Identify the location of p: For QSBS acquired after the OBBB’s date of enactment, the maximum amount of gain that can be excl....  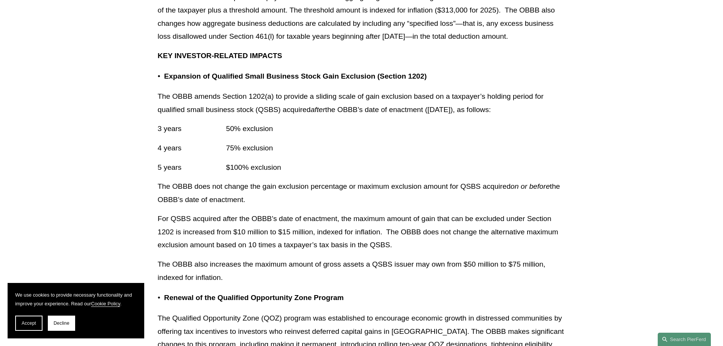
(361, 232).